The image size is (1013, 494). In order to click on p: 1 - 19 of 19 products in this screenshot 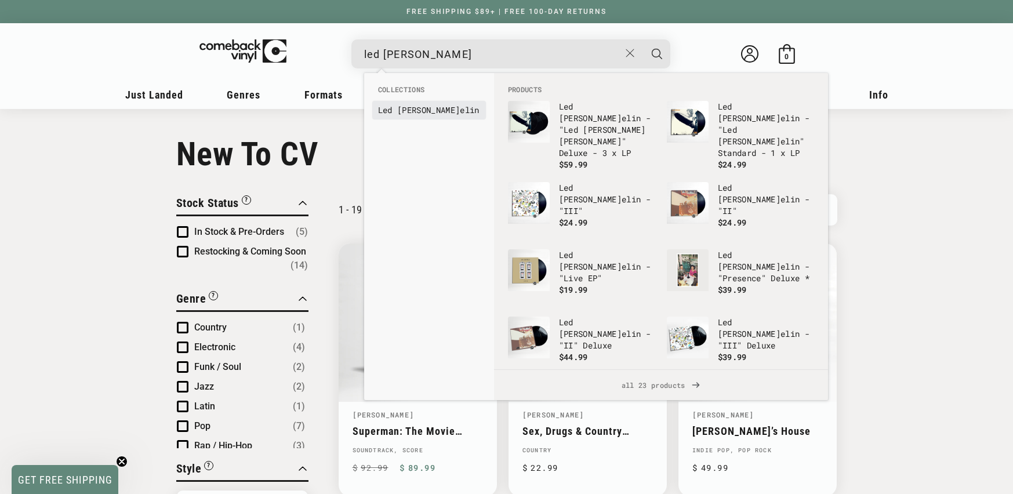, I will do `click(383, 209)`.